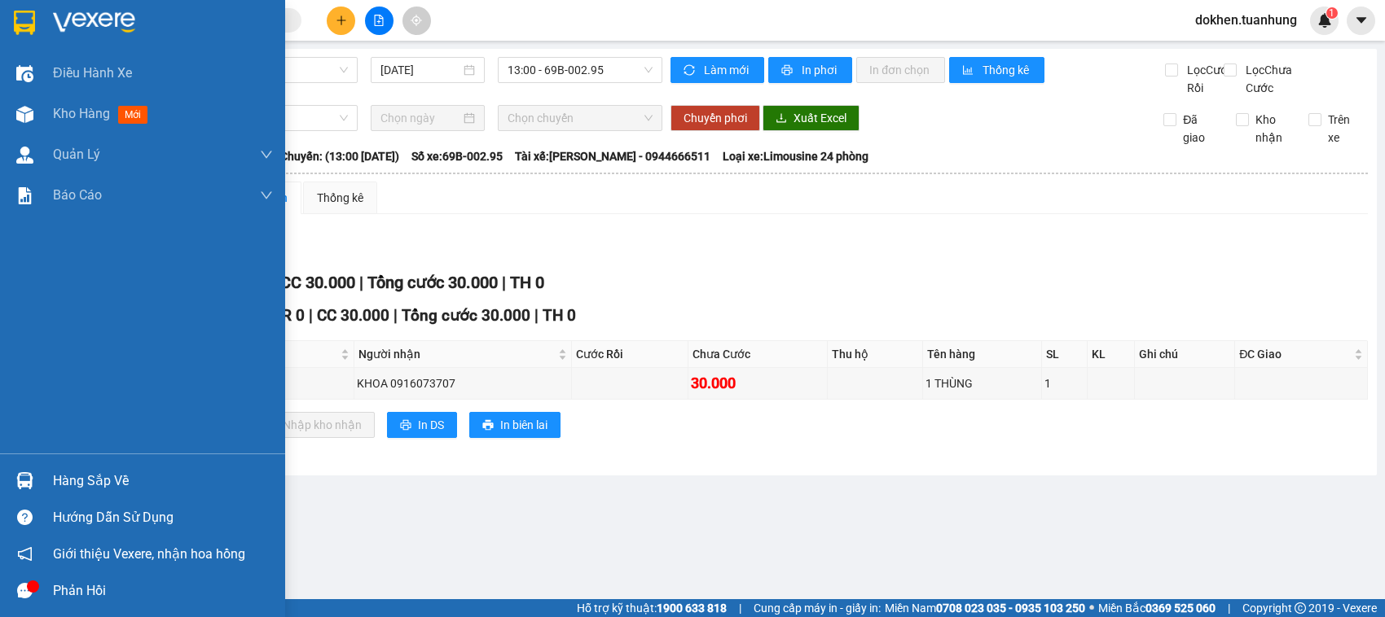 This screenshot has height=617, width=1385. I want to click on span: question-circle, so click(24, 517).